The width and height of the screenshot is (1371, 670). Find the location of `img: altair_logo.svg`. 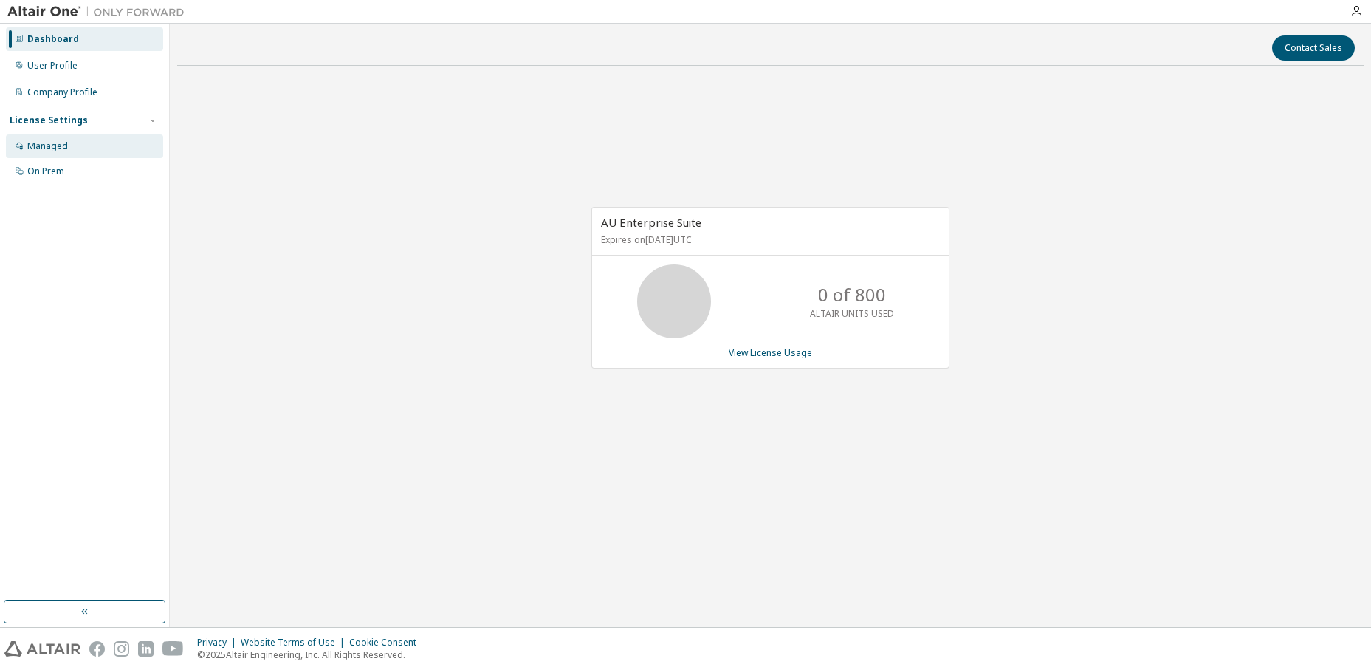

img: altair_logo.svg is located at coordinates (42, 648).